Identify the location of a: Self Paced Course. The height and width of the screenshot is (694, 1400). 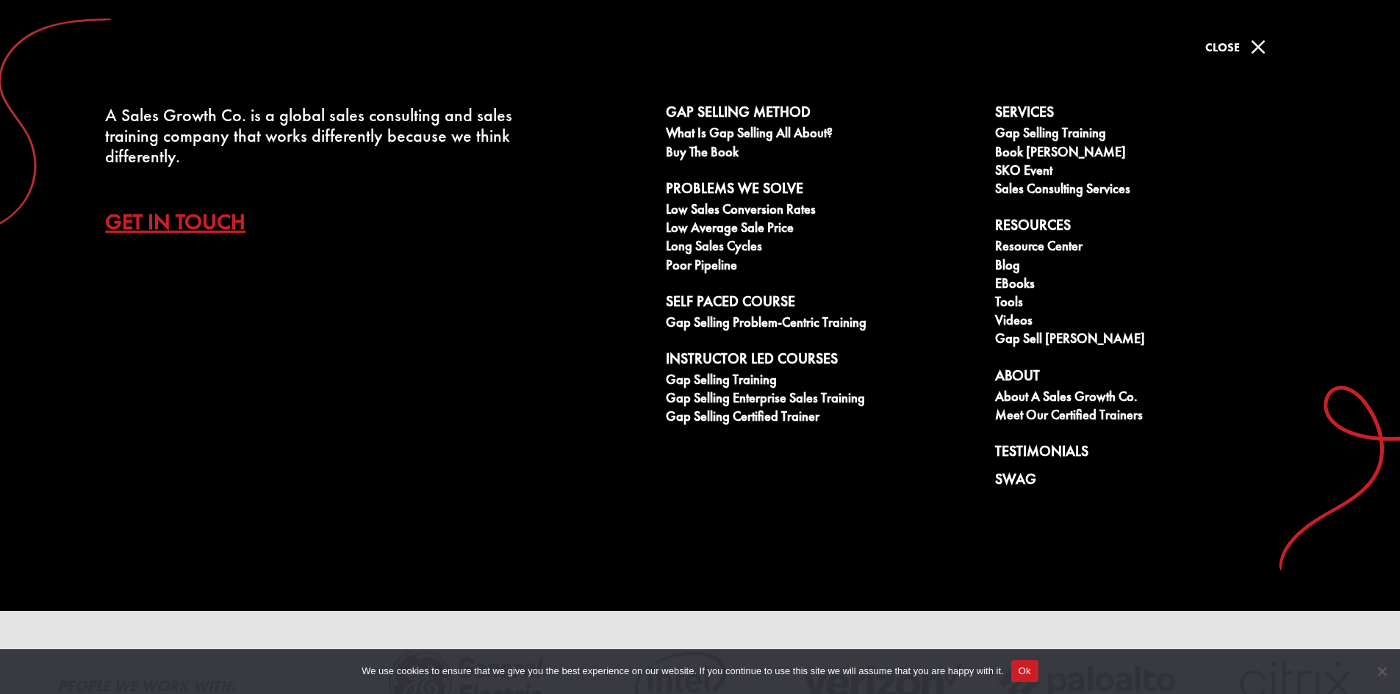
(822, 304).